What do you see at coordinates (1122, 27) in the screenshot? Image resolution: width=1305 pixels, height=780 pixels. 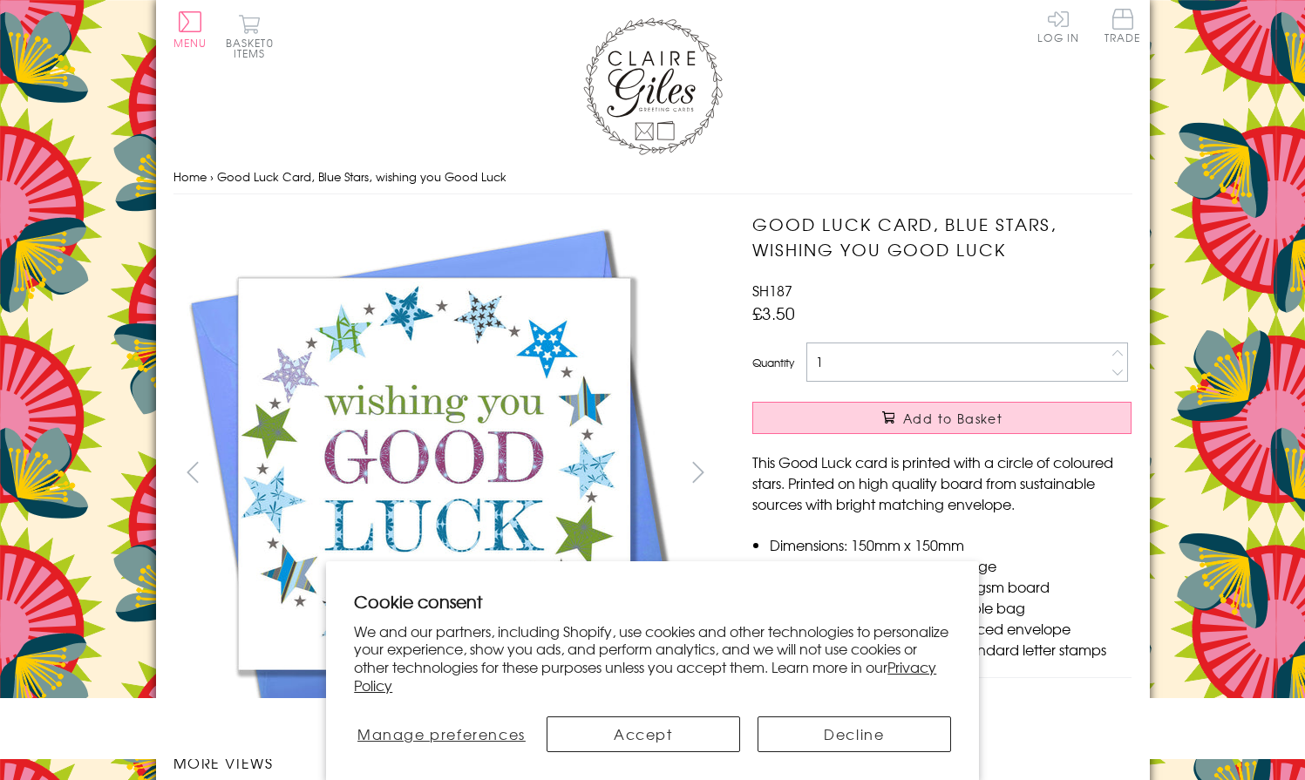 I see `a: Trade` at bounding box center [1122, 27].